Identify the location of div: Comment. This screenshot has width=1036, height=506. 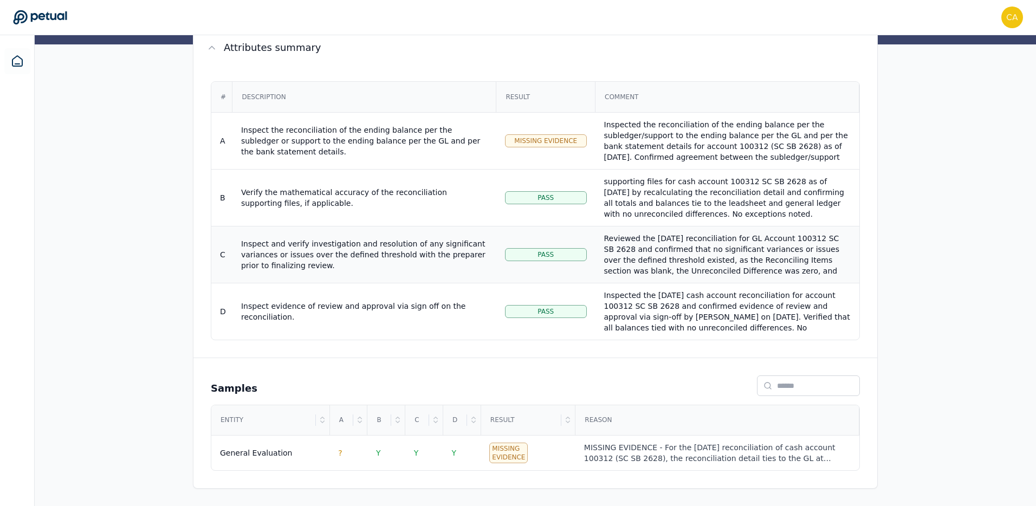
(727, 97).